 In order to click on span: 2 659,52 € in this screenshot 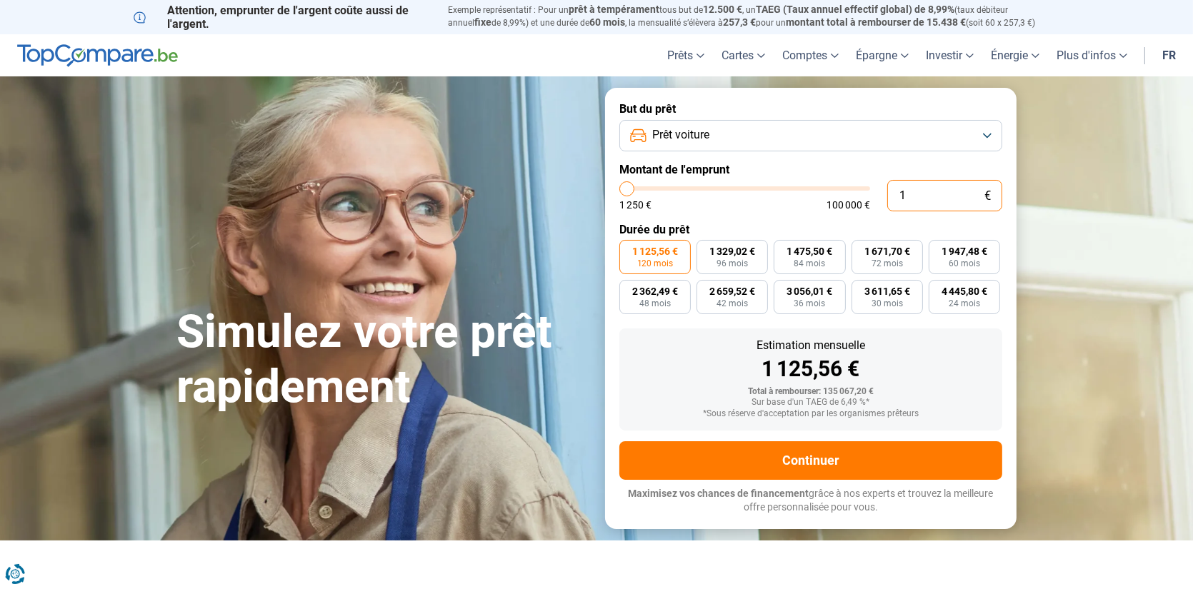, I will do `click(732, 291)`.